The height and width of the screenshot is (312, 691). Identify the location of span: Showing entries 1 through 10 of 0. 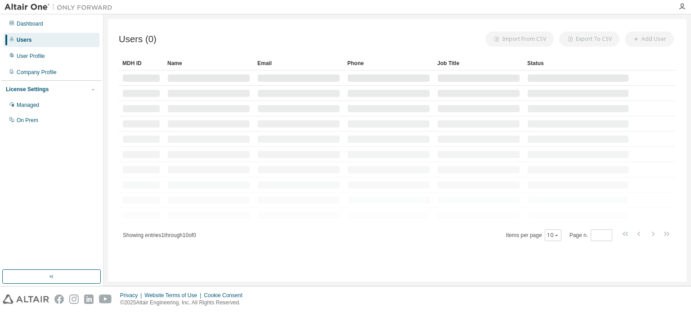
(159, 236).